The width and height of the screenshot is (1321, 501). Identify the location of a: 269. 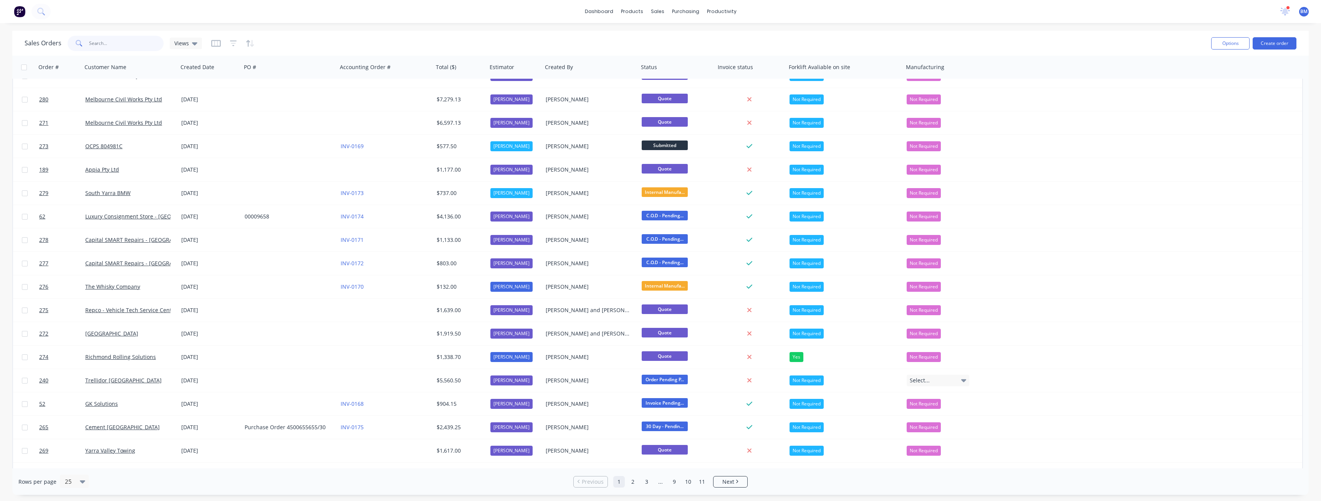
(62, 451).